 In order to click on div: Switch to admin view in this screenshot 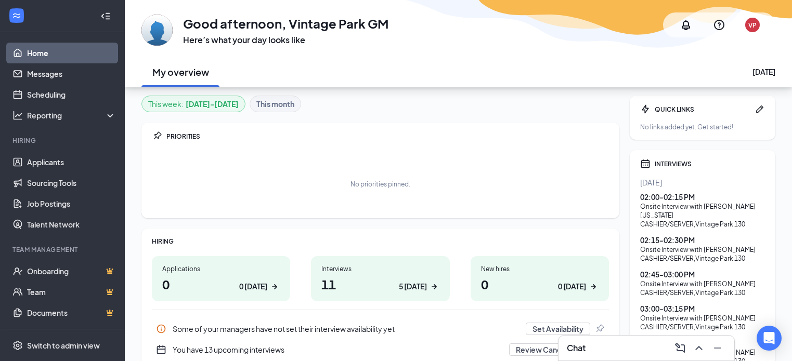, I will do `click(63, 346)`.